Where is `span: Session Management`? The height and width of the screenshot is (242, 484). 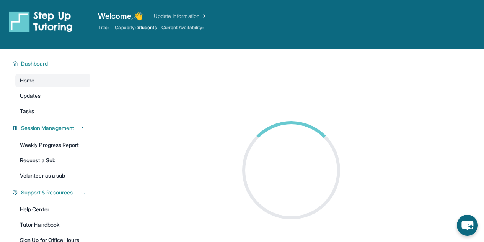 span: Session Management is located at coordinates (47, 128).